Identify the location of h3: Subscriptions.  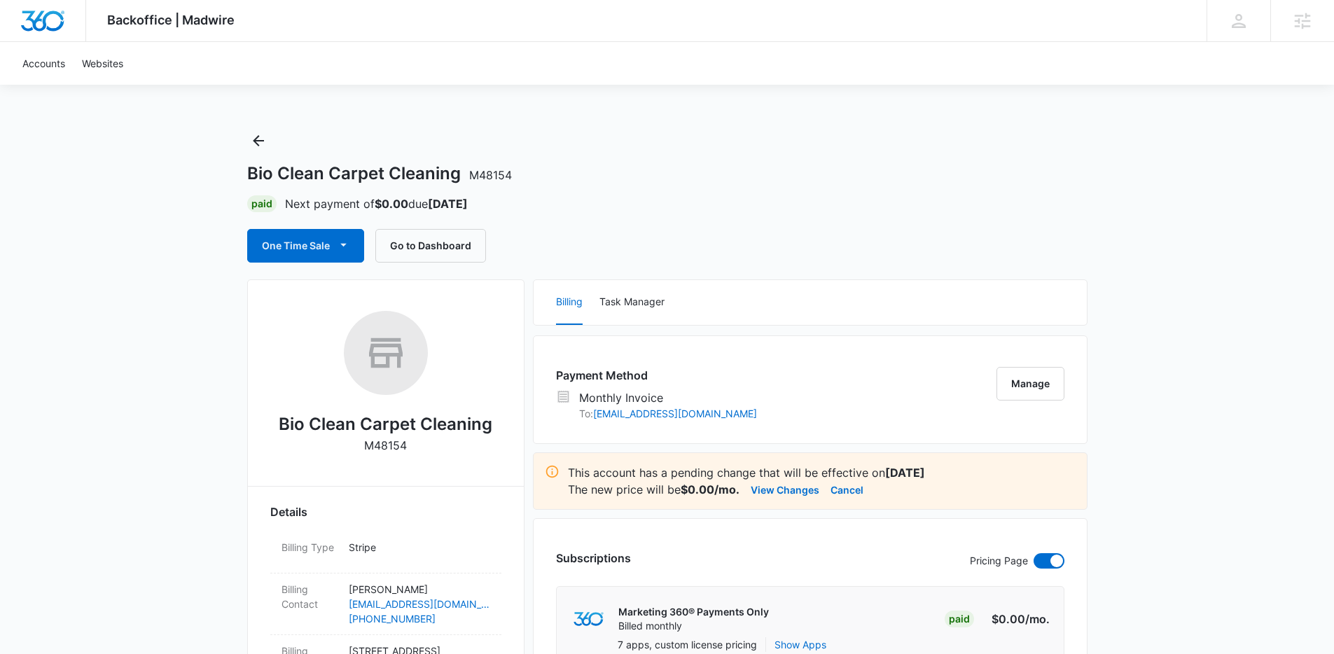
(593, 558).